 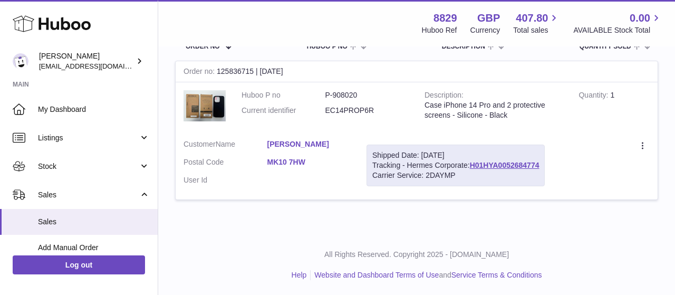 What do you see at coordinates (199, 144) in the screenshot?
I see `span: Customer` at bounding box center [199, 144].